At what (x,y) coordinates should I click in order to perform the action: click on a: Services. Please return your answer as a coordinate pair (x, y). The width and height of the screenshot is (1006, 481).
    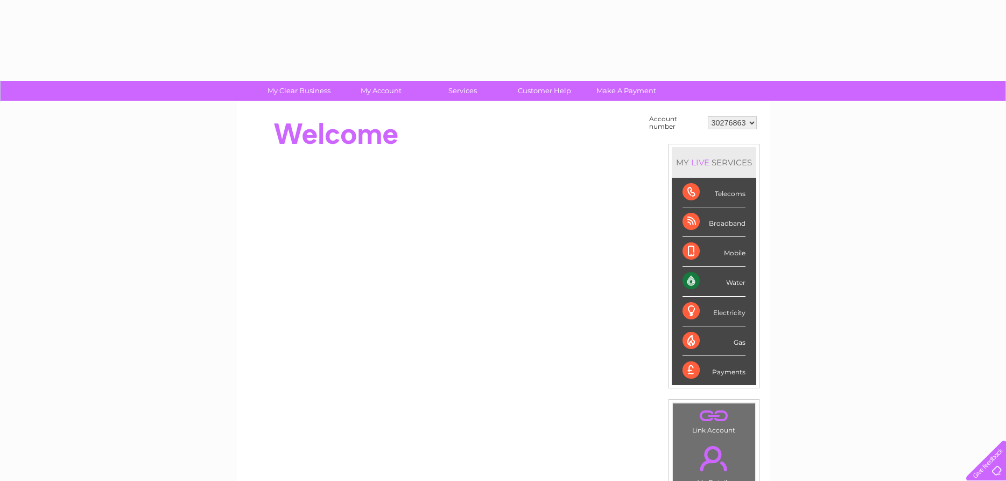
    Looking at the image, I should click on (462, 90).